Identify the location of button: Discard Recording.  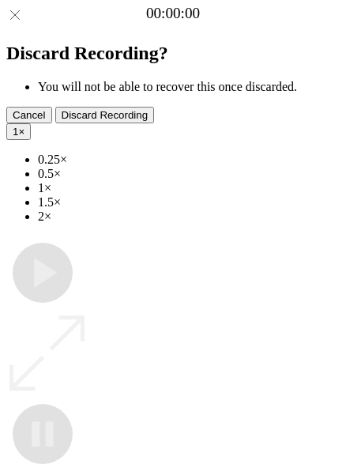
(105, 115).